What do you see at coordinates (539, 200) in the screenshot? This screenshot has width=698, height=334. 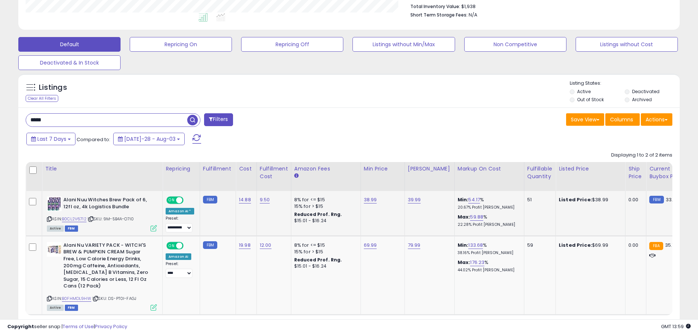 I see `div: 51` at bounding box center [539, 200].